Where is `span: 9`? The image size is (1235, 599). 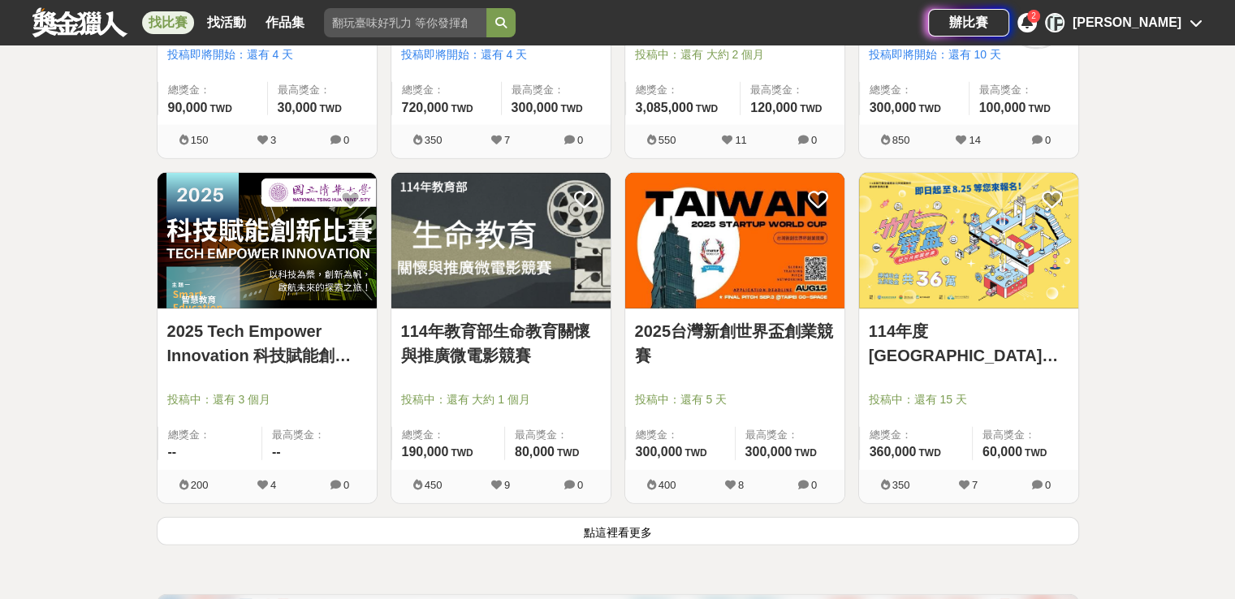
span: 9 is located at coordinates (507, 485).